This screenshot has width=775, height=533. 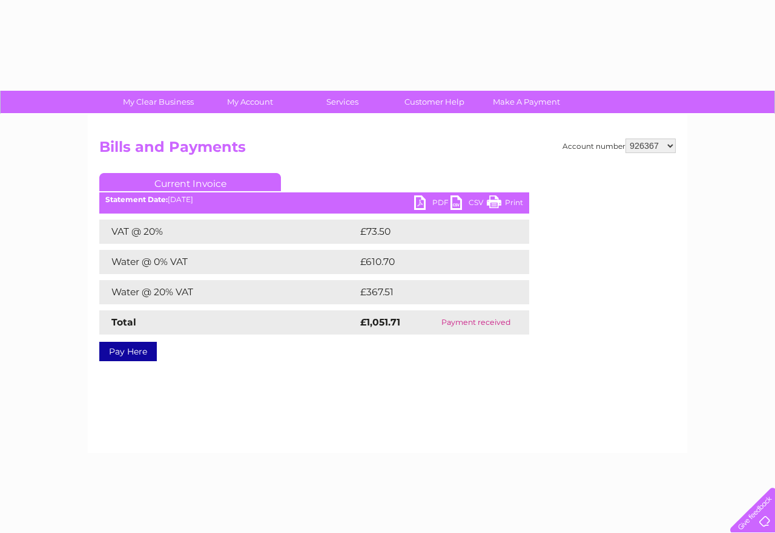 I want to click on h2: Bills and Payments, so click(x=387, y=150).